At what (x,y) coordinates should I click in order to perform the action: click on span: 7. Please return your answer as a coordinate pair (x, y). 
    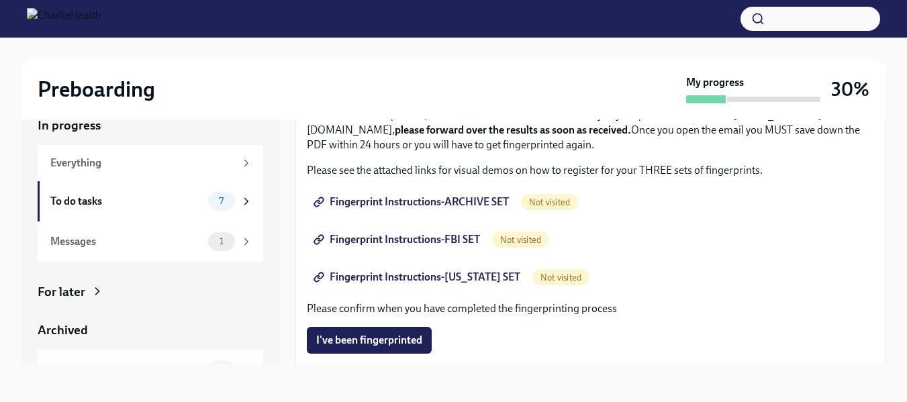
    Looking at the image, I should click on (221, 201).